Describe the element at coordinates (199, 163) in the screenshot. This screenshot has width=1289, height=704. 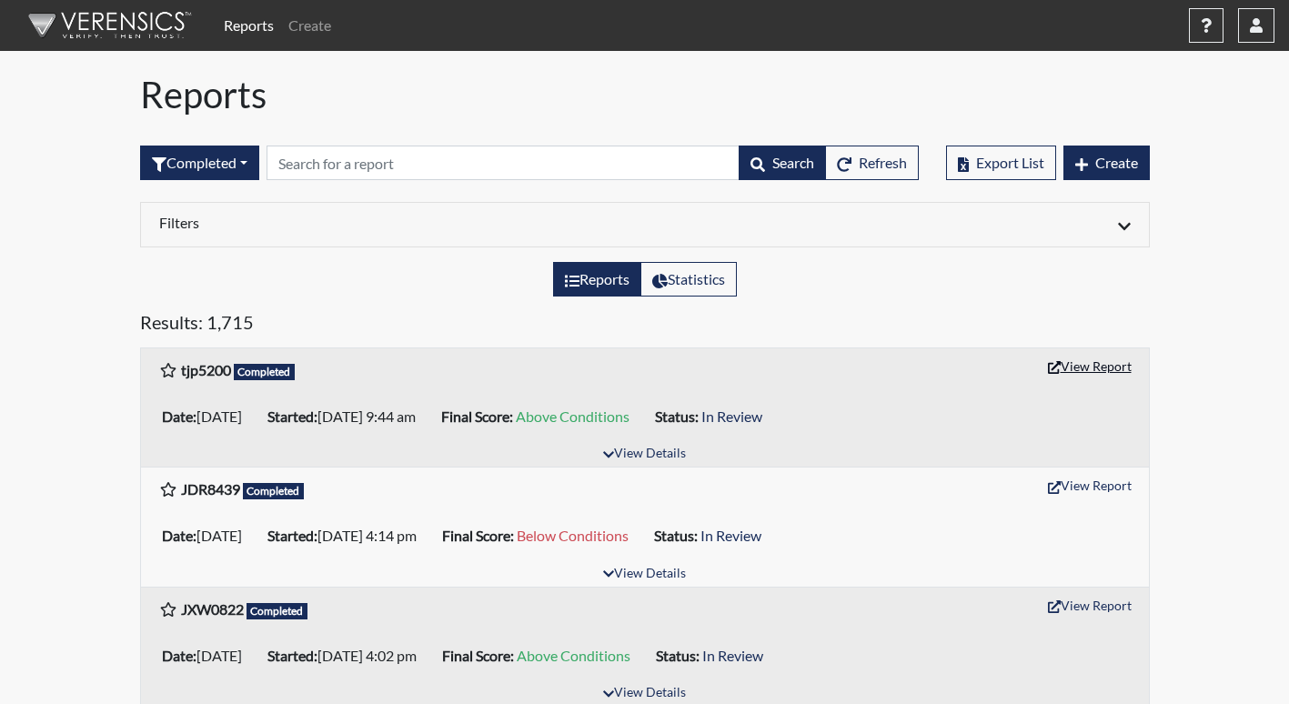
I see `div: Filter by interview status` at that location.